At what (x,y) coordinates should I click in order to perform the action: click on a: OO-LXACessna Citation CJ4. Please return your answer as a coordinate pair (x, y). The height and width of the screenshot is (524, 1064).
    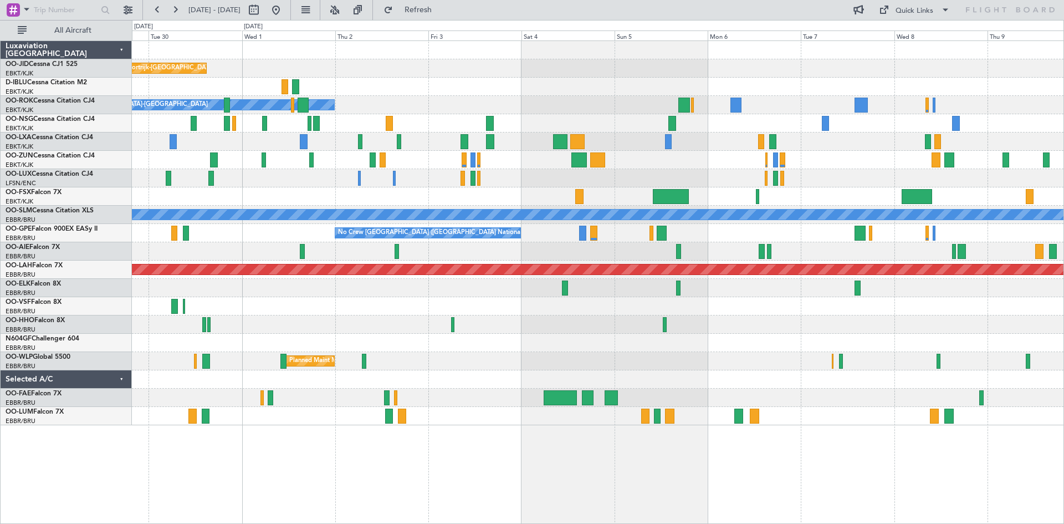
    Looking at the image, I should click on (49, 137).